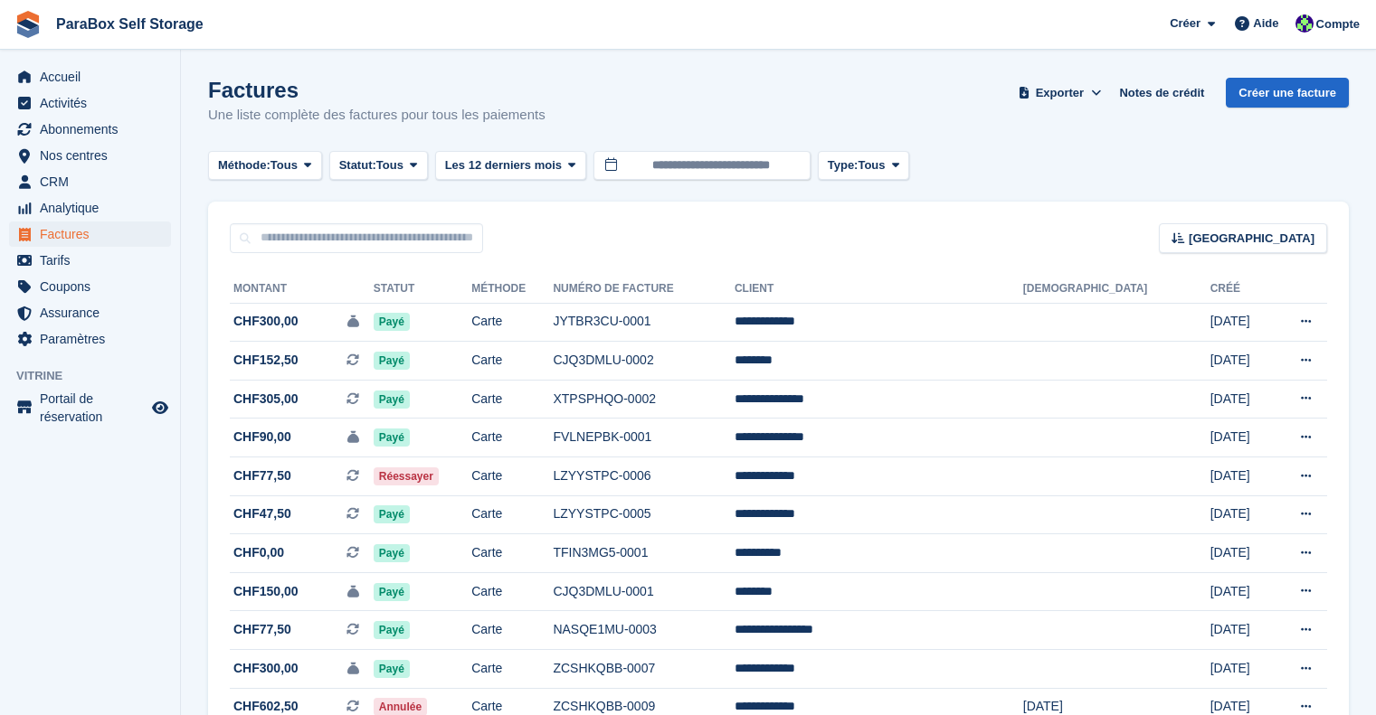 The image size is (1376, 715). Describe the element at coordinates (643, 630) in the screenshot. I see `td: NASQE1MU-0003` at that location.